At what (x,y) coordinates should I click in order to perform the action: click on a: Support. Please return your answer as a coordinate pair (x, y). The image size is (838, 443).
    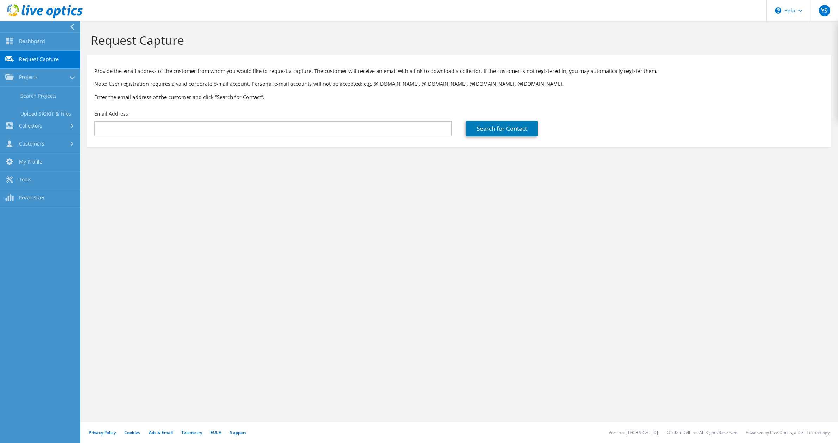
    Looking at the image, I should click on (238, 432).